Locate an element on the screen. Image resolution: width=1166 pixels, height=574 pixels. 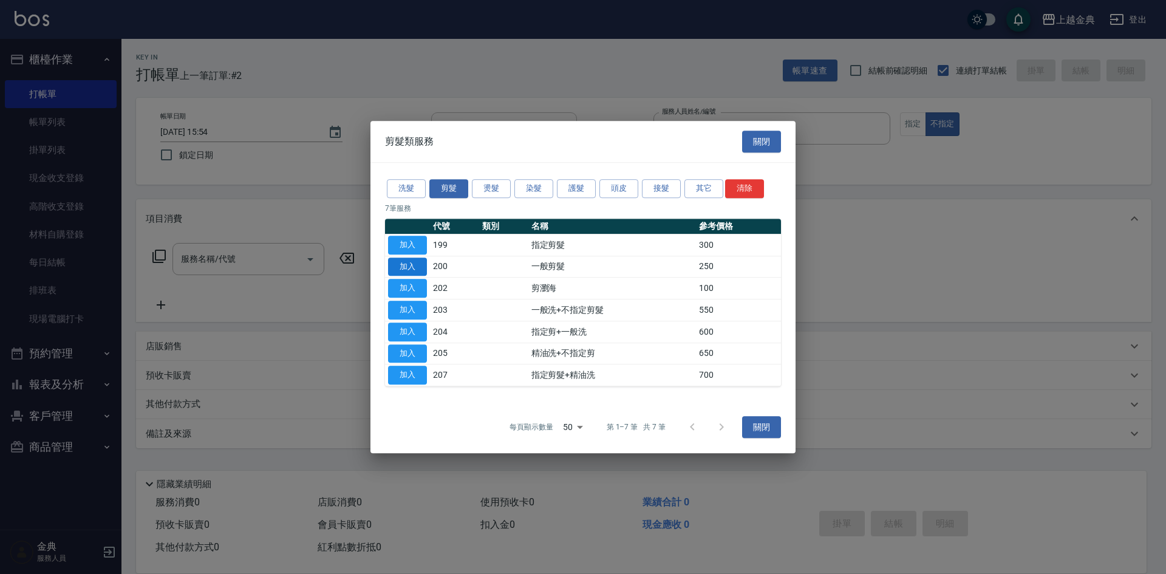
button: 染髮 is located at coordinates (534, 188).